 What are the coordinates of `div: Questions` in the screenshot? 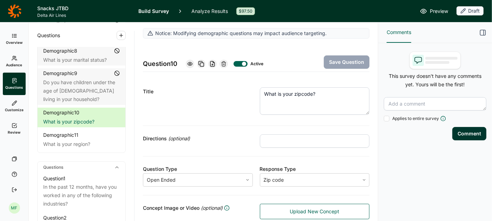 It's located at (81, 167).